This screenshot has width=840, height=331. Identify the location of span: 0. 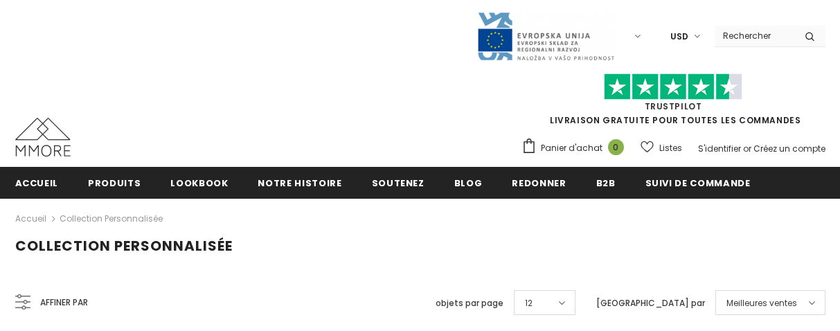
(616, 147).